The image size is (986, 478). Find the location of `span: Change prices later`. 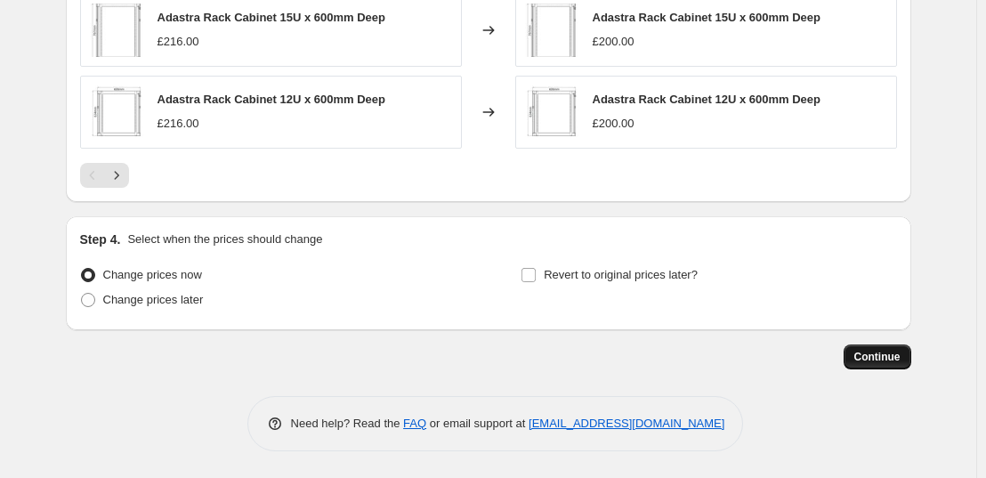

span: Change prices later is located at coordinates (153, 299).